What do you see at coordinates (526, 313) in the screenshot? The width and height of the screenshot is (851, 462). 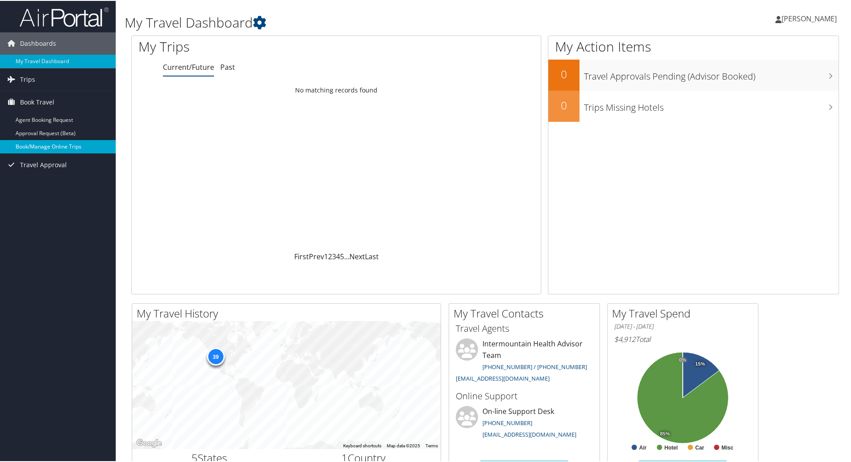 I see `h2: My Travel Contacts` at bounding box center [526, 313].